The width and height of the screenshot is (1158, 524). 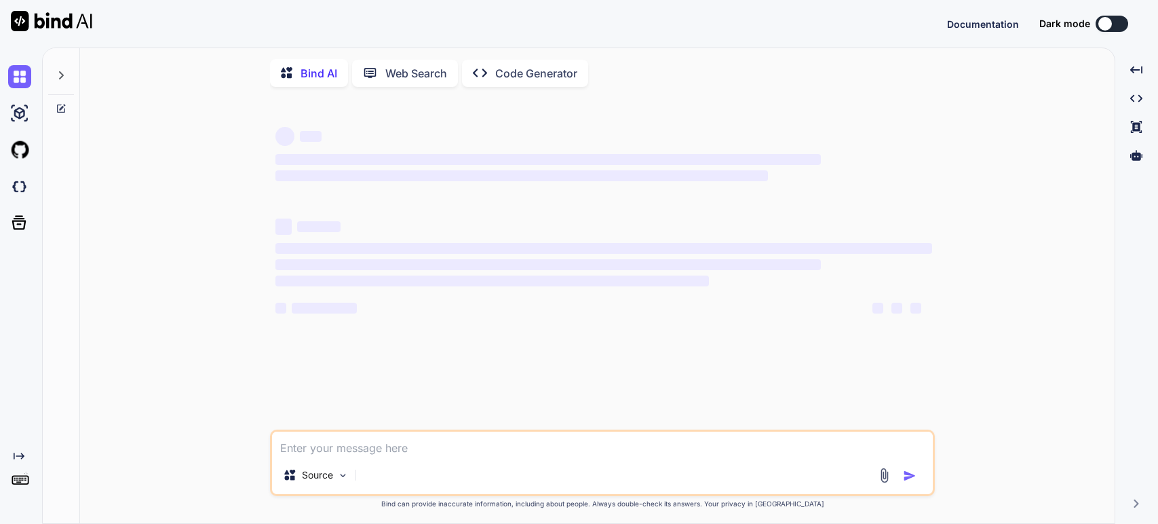 I want to click on p: Bind can provide inaccurate information, including about people. Always double-check its answers...., so click(x=603, y=504).